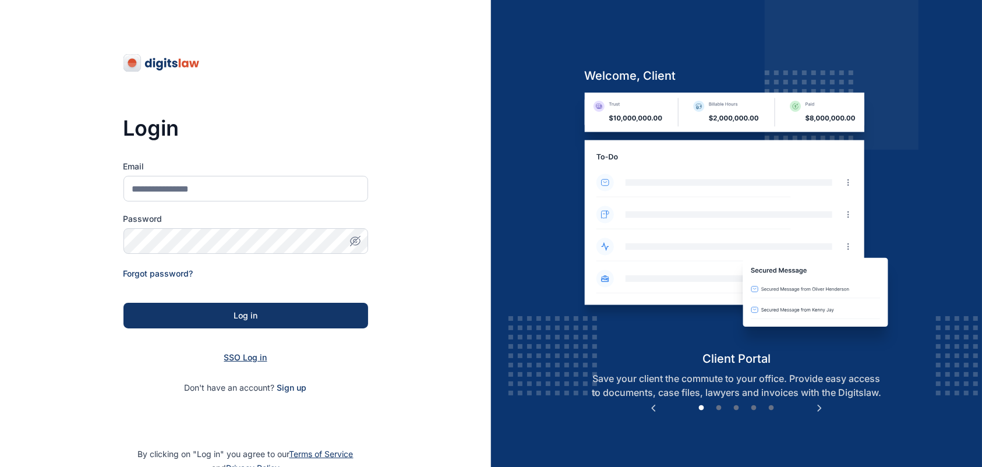  Describe the element at coordinates (736, 76) in the screenshot. I see `h5: welcome, client` at that location.